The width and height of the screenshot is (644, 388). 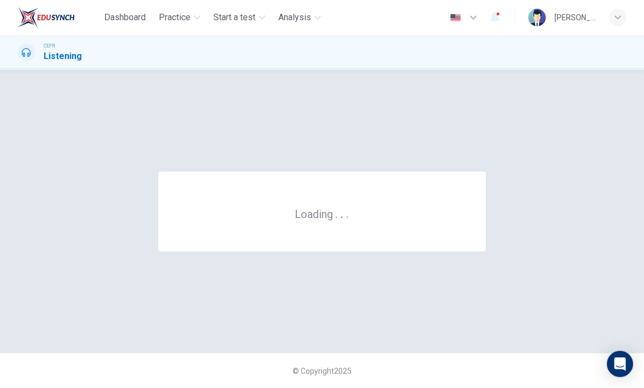 I want to click on span: © Copyright 2025, so click(x=322, y=371).